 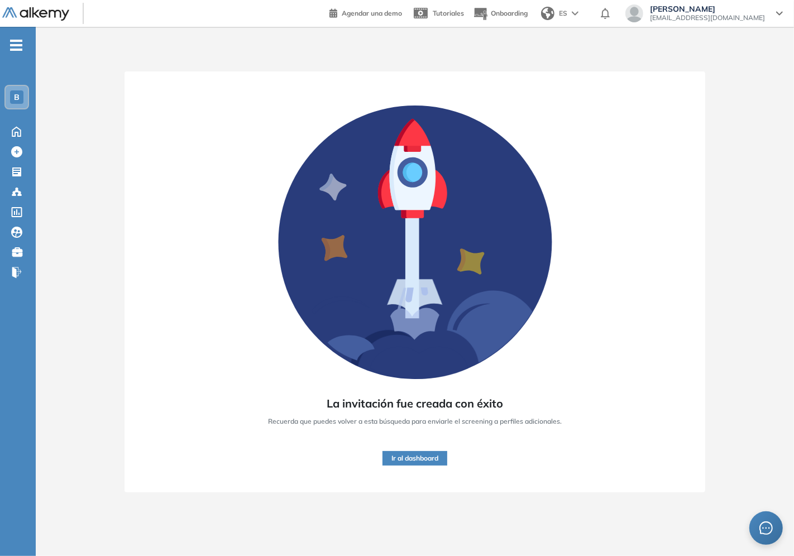 I want to click on span: ES, so click(x=563, y=13).